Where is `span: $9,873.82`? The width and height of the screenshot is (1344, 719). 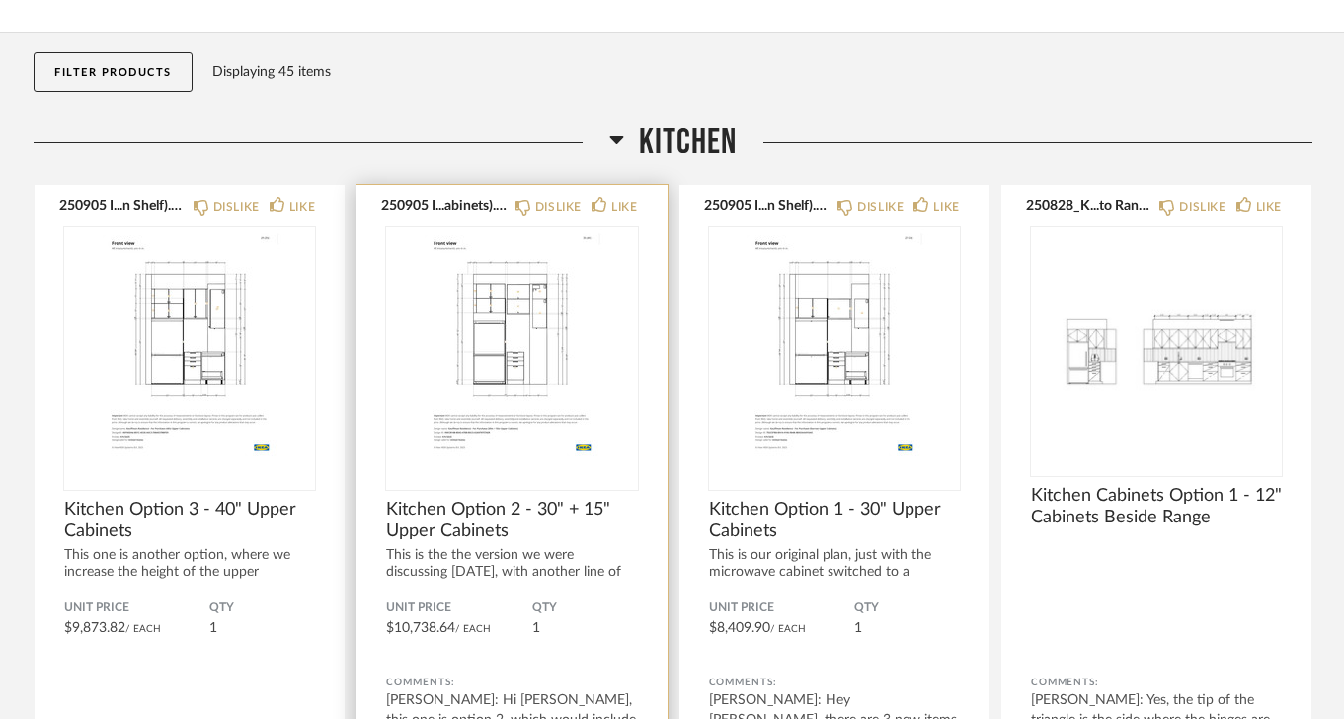
span: $9,873.82 is located at coordinates (95, 628).